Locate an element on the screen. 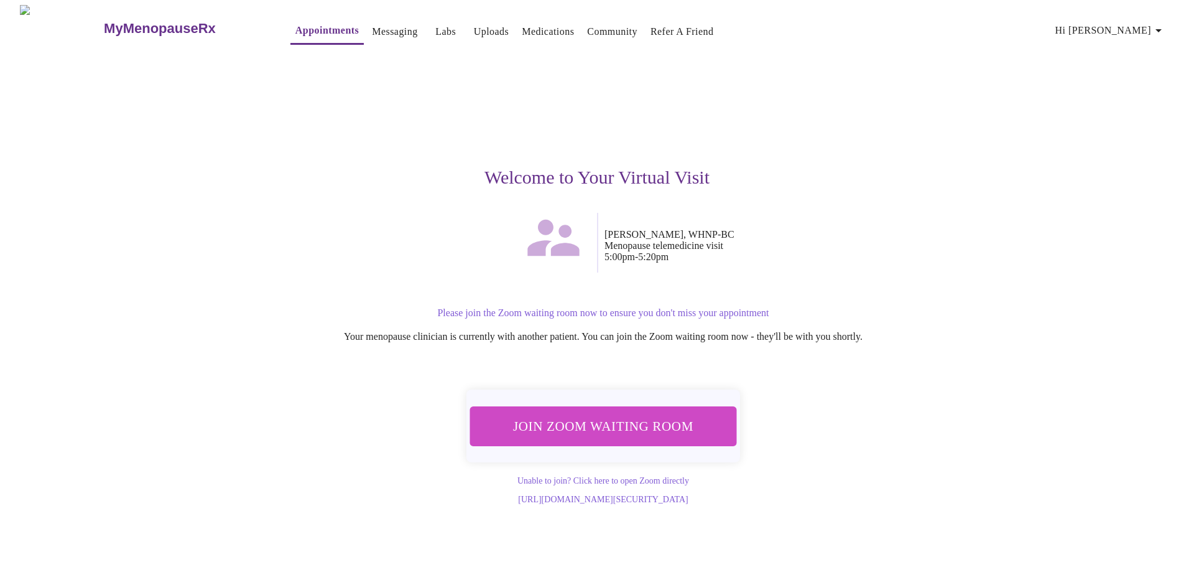 Image resolution: width=1194 pixels, height=567 pixels. p: Please join the Zoom waiting room now to ensure you don't miss your appointment is located at coordinates (603, 313).